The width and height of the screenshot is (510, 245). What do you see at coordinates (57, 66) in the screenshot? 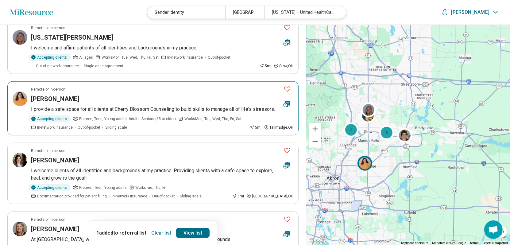
I see `span: Out-of-network insurance` at bounding box center [57, 66].